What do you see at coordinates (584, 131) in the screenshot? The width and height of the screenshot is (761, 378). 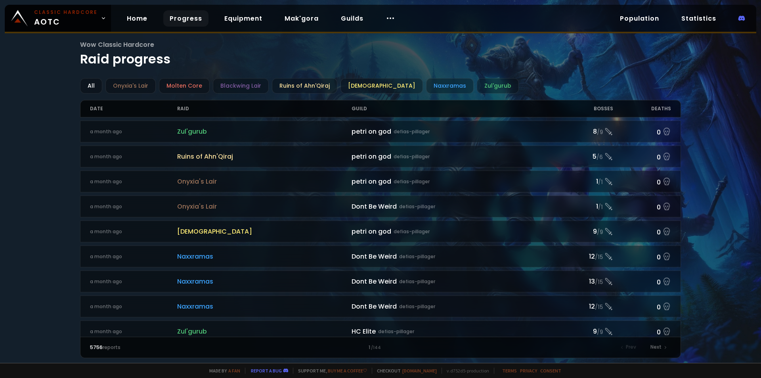 I see `div: 8` at bounding box center [584, 131].